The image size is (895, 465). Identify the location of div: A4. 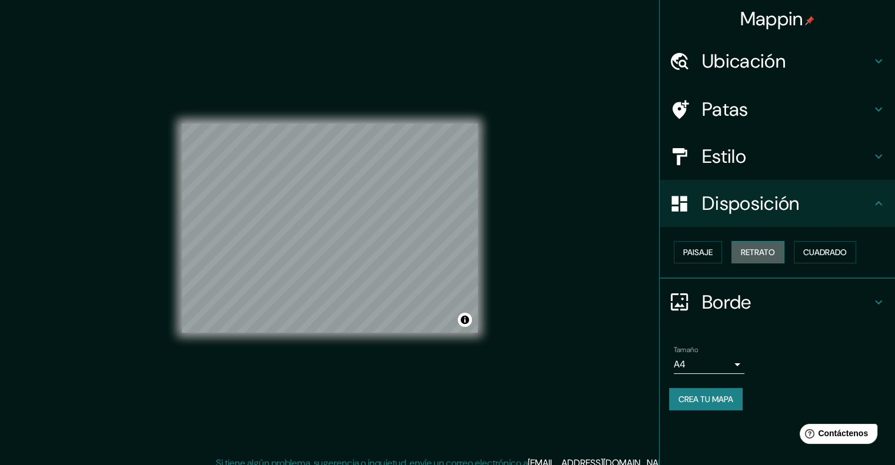
(709, 365).